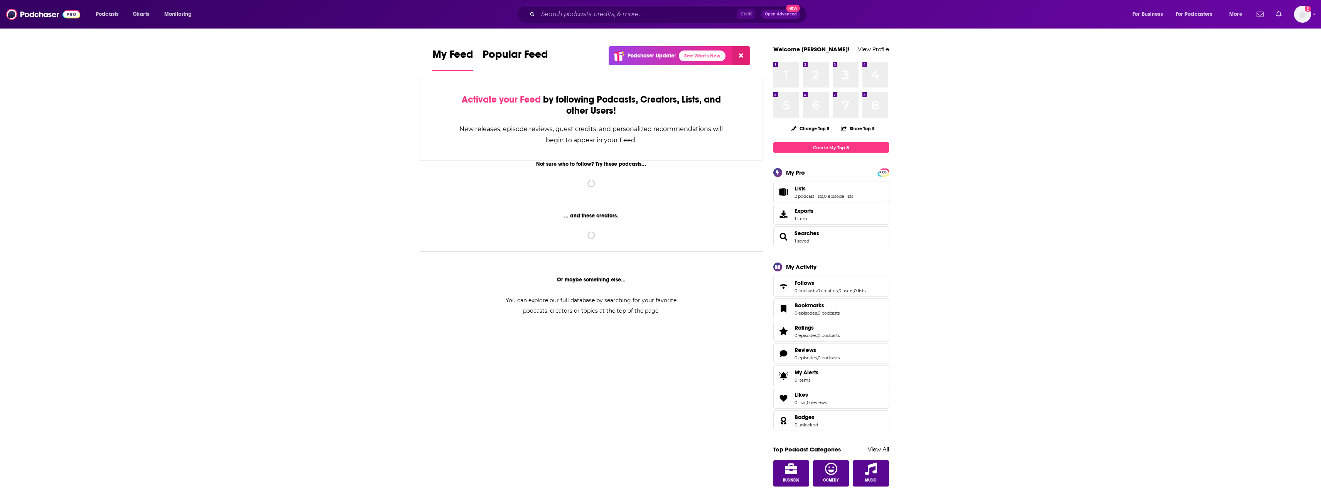 The image size is (1321, 490). Describe the element at coordinates (107, 14) in the screenshot. I see `span: Podcasts` at that location.